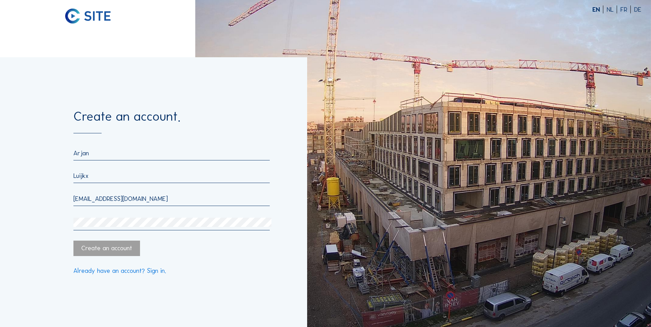 The image size is (651, 327). I want to click on div: NL, so click(611, 10).